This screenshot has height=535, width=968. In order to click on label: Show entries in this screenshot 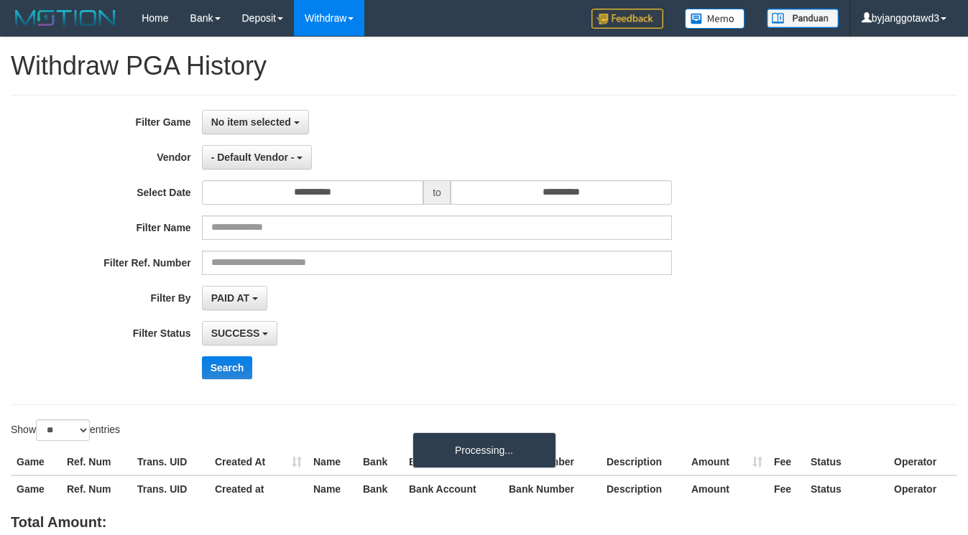, I will do `click(65, 430)`.